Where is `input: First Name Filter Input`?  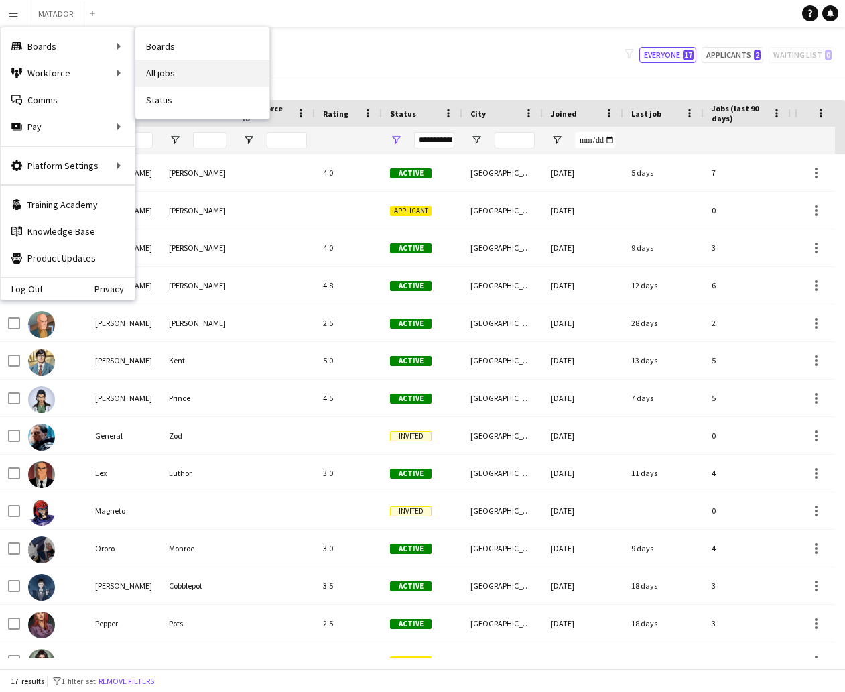
input: First Name Filter Input is located at coordinates (136, 140).